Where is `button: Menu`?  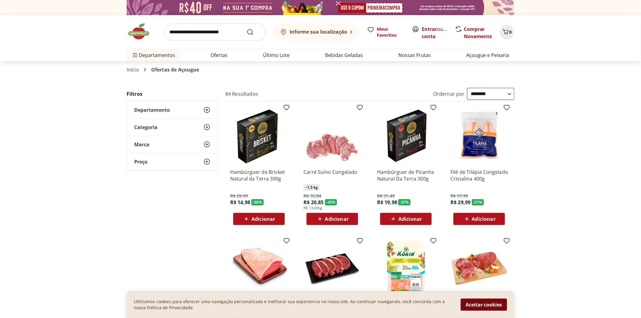 button: Menu is located at coordinates (135, 55).